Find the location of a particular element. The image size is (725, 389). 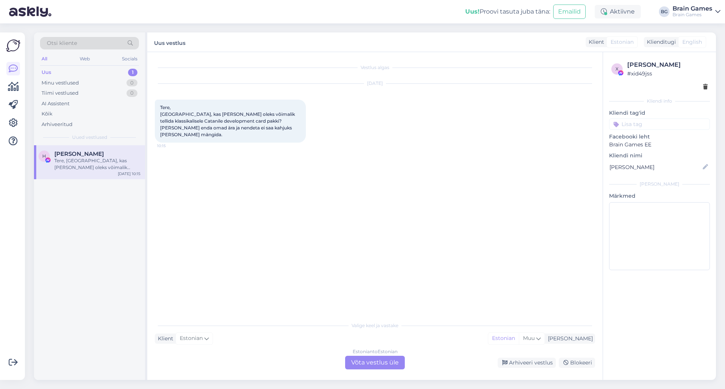

div: AI Assistent is located at coordinates (55, 104).